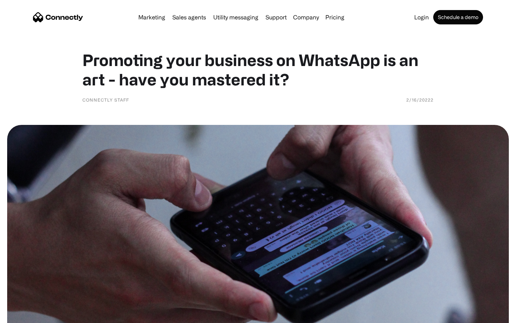 Image resolution: width=516 pixels, height=323 pixels. Describe the element at coordinates (236, 17) in the screenshot. I see `a: Utility messaging` at that location.